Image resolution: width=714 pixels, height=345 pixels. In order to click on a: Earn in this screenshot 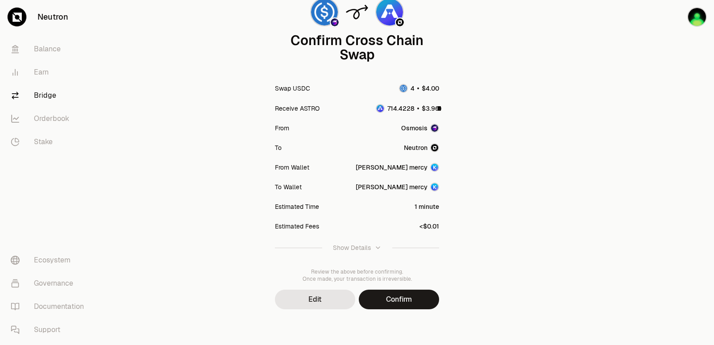, I will do `click(50, 72)`.